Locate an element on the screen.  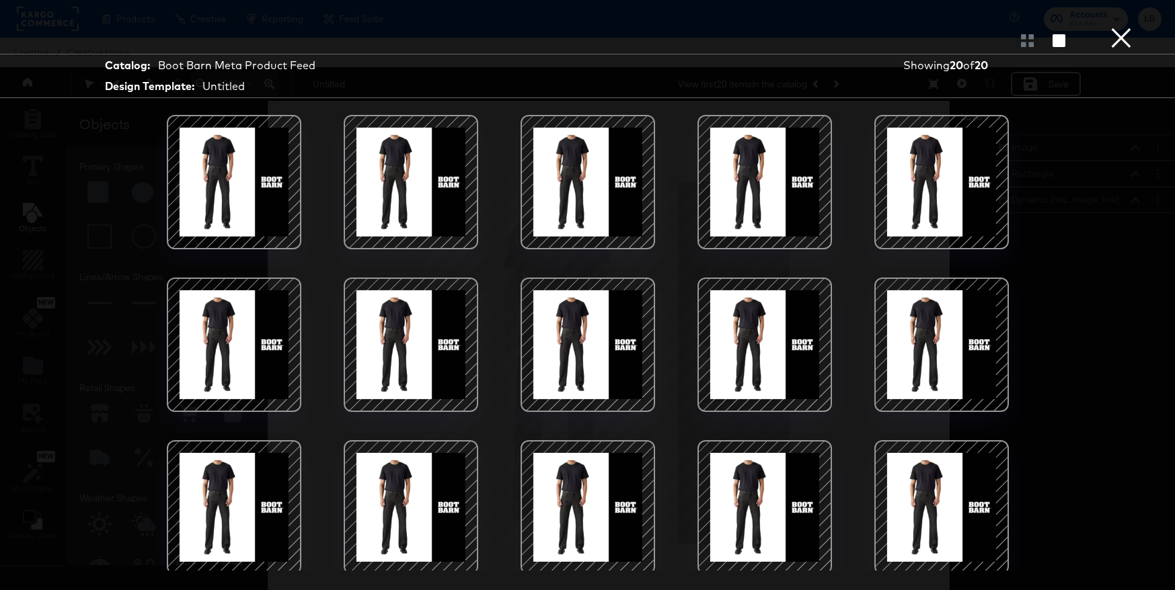
div: Boot Barn Meta Product Feed is located at coordinates (237, 65).